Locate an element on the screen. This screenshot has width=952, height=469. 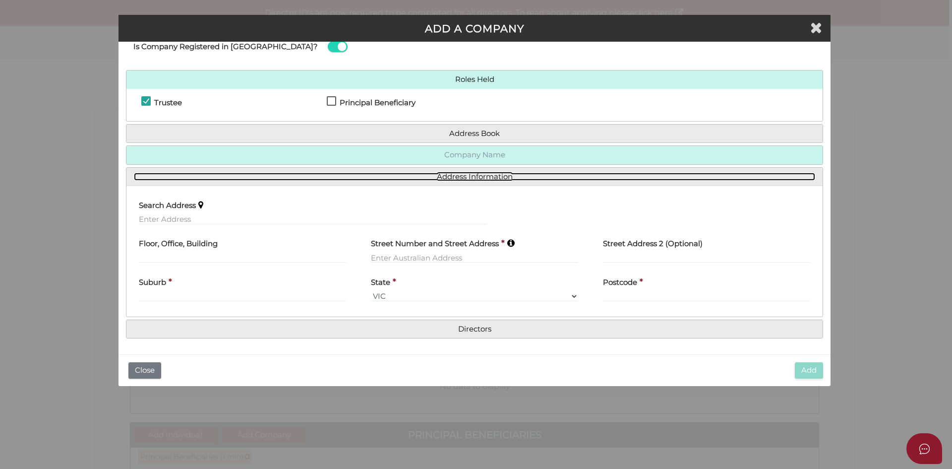
button: Add is located at coordinates (809, 370).